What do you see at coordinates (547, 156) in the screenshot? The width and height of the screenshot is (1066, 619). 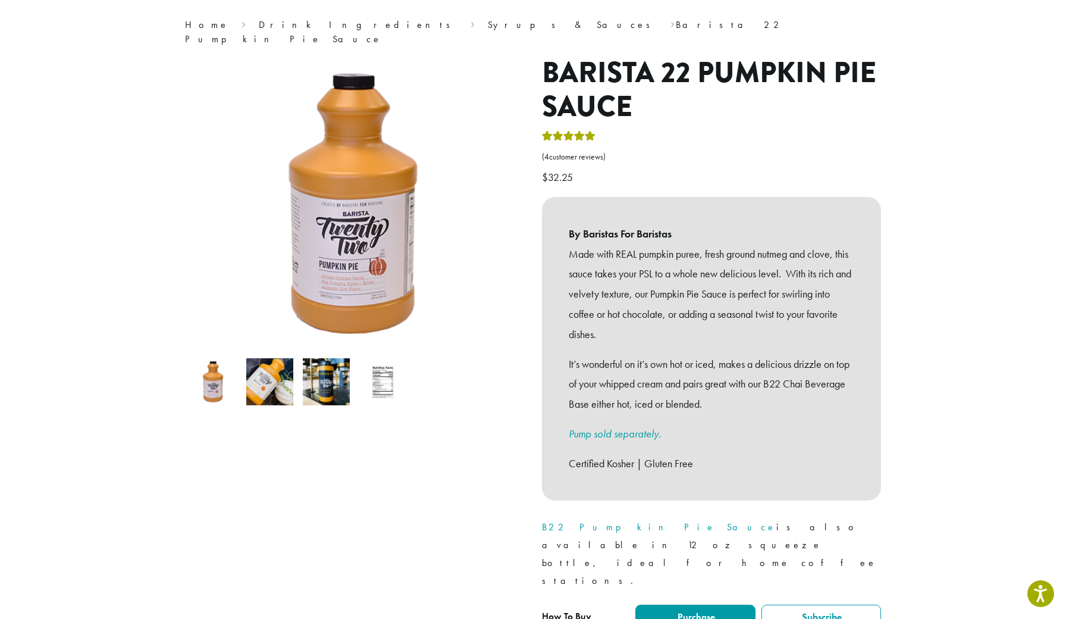 I see `span: 4` at bounding box center [547, 156].